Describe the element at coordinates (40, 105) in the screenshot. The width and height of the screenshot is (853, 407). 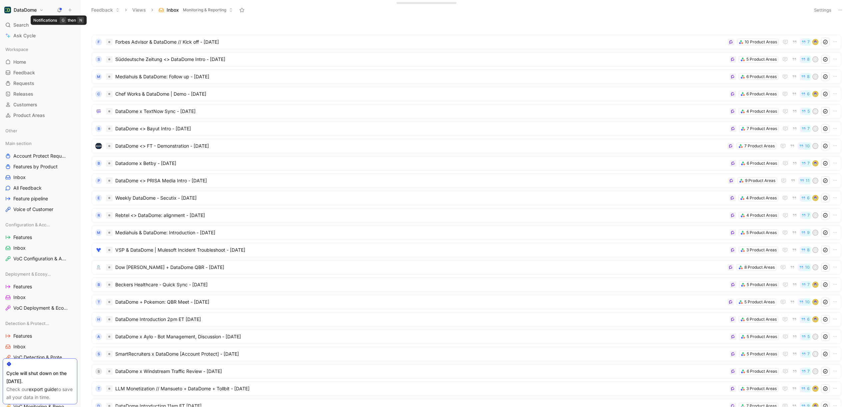
I see `a: Customers` at that location.